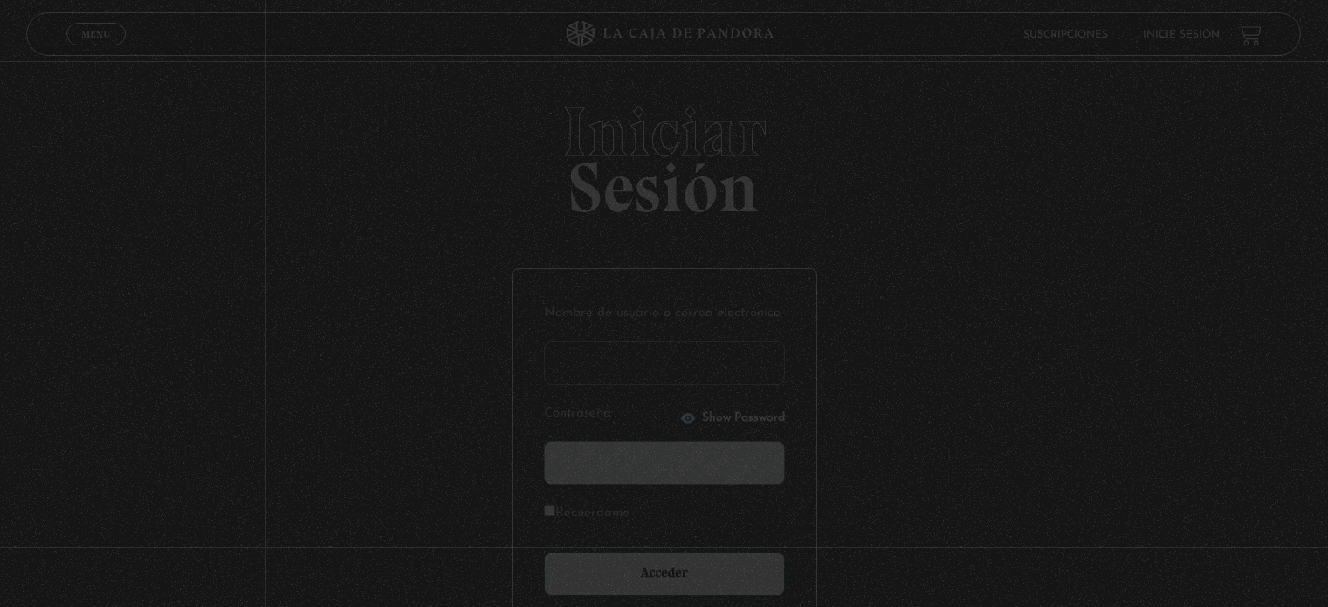 This screenshot has width=1328, height=607. Describe the element at coordinates (1249, 33) in the screenshot. I see `a: View your shopping cart` at that location.